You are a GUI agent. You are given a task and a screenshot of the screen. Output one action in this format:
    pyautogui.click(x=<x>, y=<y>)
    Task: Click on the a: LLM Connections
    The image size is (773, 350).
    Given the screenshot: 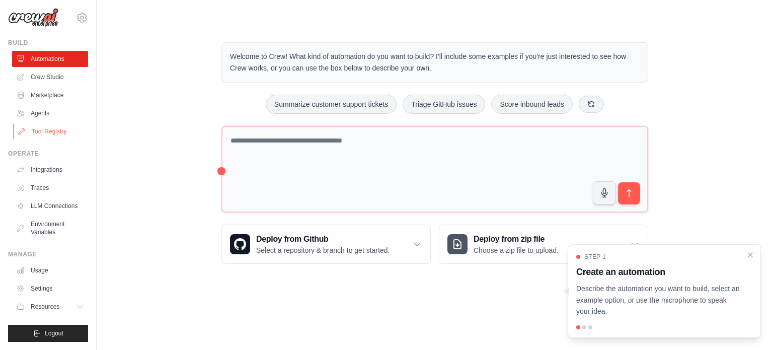 What is the action you would take?
    pyautogui.click(x=50, y=206)
    